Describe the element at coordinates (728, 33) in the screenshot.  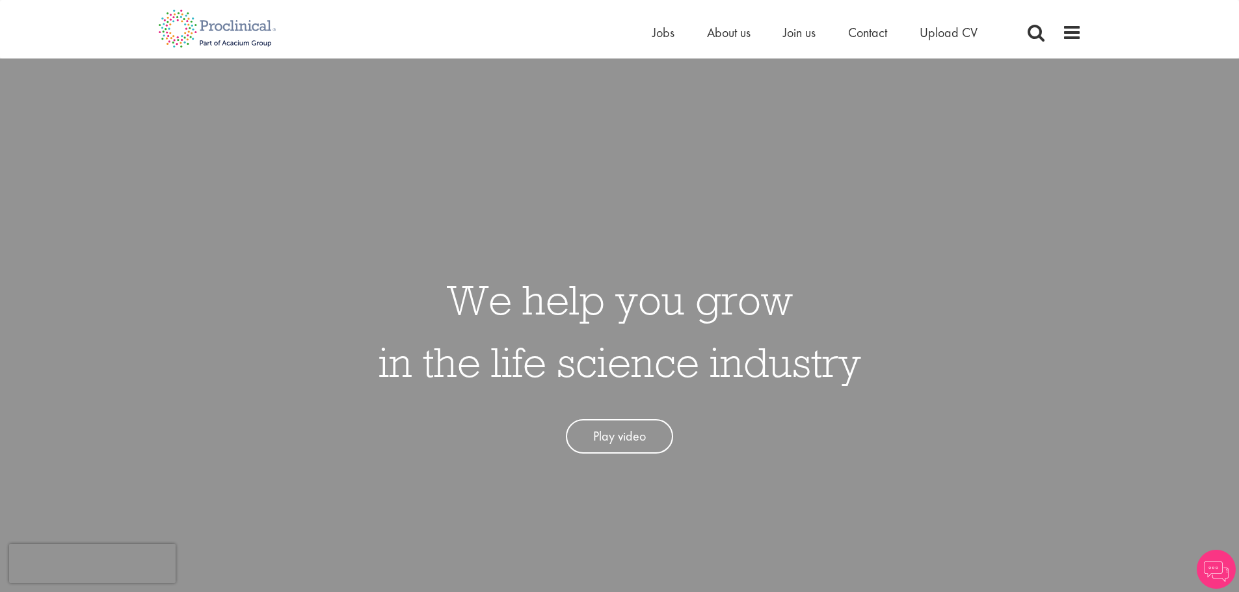
I see `a: About us` at that location.